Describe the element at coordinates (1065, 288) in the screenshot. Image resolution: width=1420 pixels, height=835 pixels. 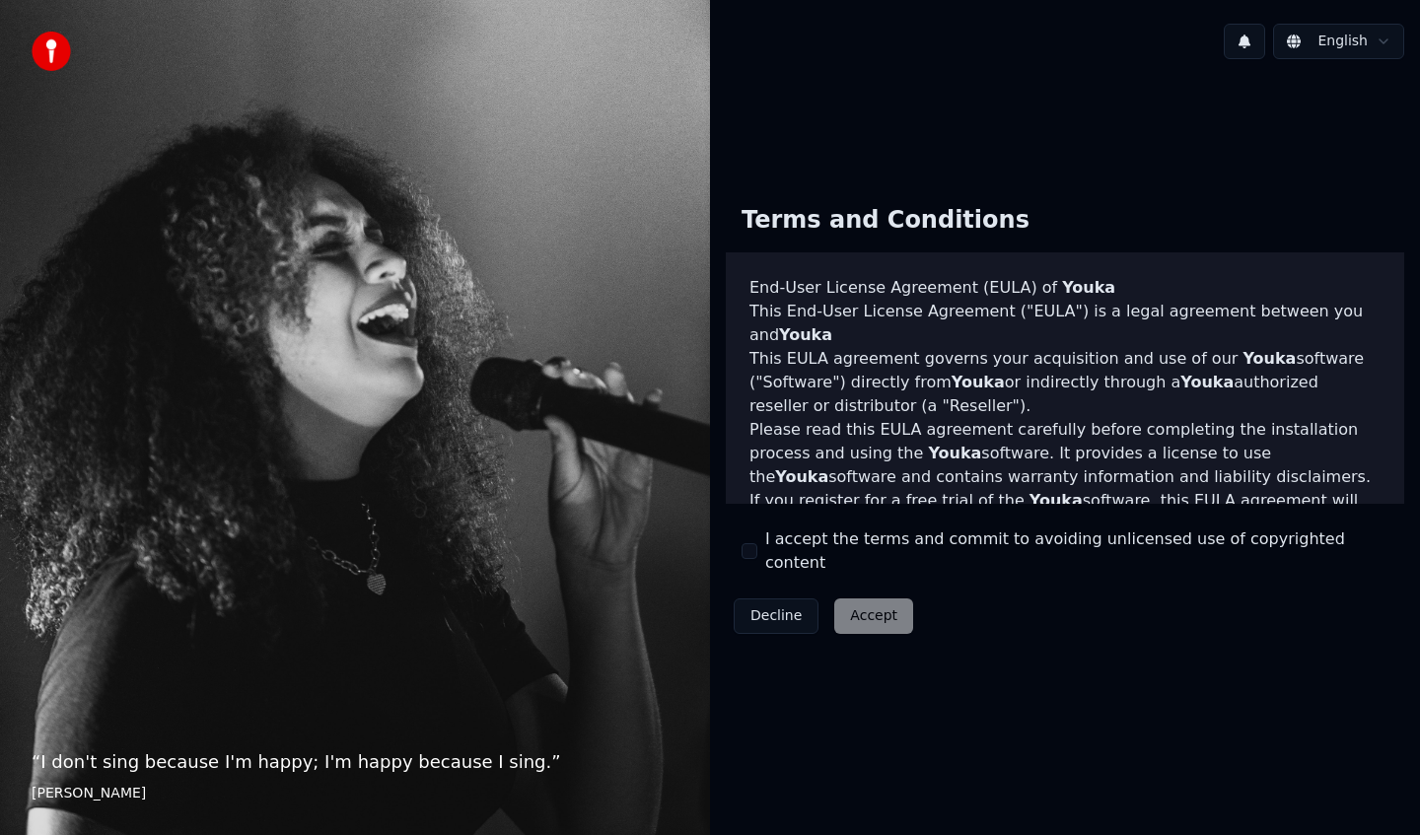
I see `h3: End-User License Agreement (EULA) of` at that location.